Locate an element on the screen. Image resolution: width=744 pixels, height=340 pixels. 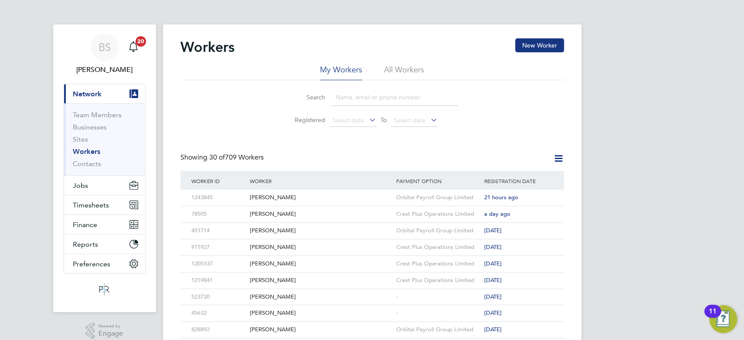
div: 1219841 is located at coordinates (218, 280).